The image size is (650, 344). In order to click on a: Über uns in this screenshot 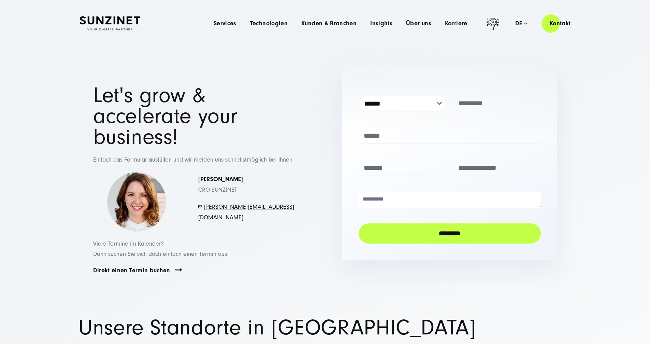, I will do `click(419, 24)`.